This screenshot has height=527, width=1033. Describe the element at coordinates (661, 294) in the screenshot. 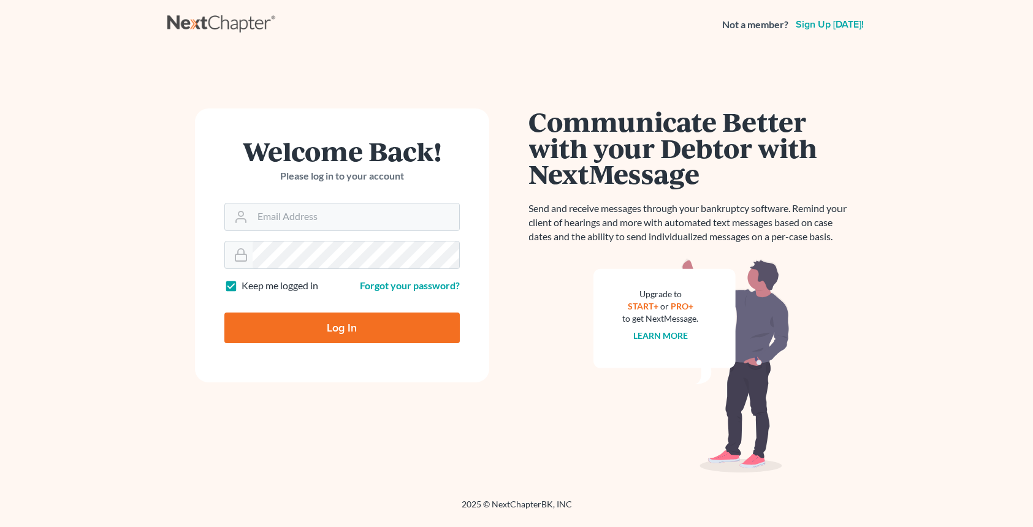

I see `div: Upgrade to` at that location.